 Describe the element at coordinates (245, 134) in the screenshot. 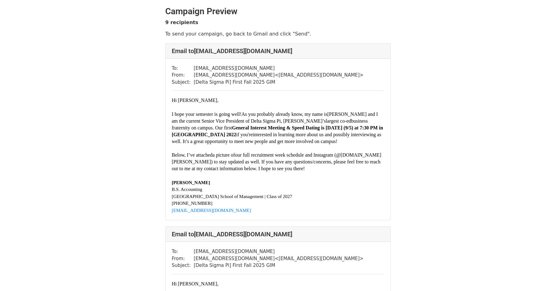

I see `span: ​f you're` at that location.